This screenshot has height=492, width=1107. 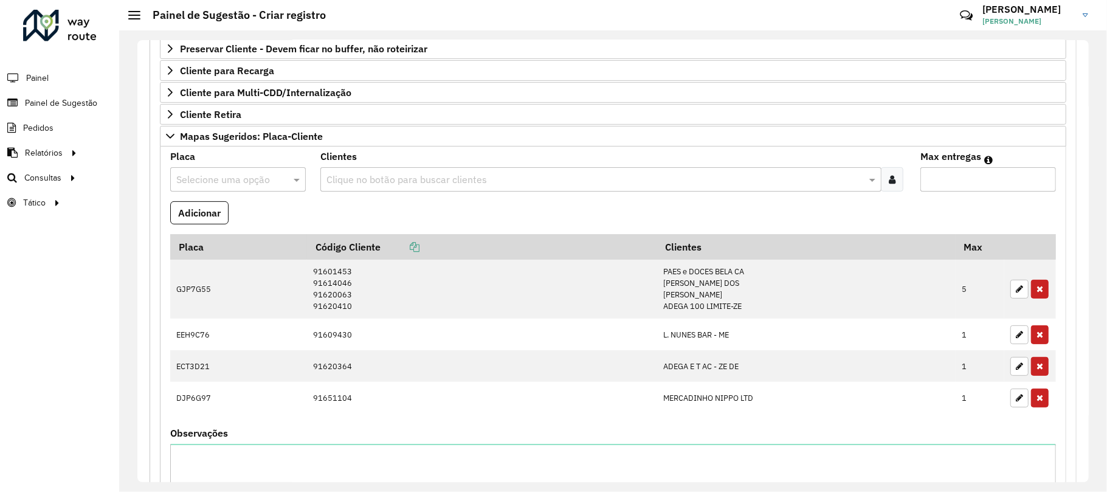 What do you see at coordinates (482, 289) in the screenshot?
I see `td: 91601453 91614046 91620063 91620410` at bounding box center [482, 289].